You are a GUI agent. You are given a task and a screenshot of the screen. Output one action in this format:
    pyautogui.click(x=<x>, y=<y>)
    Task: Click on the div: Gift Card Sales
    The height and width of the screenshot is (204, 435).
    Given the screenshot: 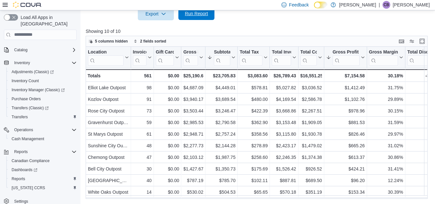 What is the action you would take?
    pyautogui.click(x=165, y=57)
    